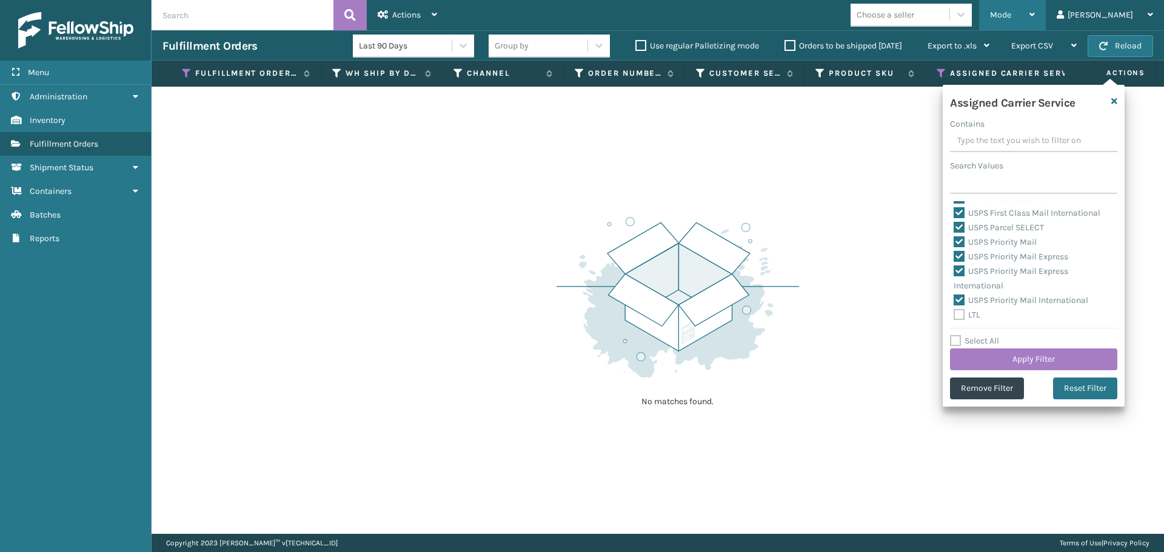 Image resolution: width=1164 pixels, height=552 pixels. I want to click on label: Channel, so click(503, 73).